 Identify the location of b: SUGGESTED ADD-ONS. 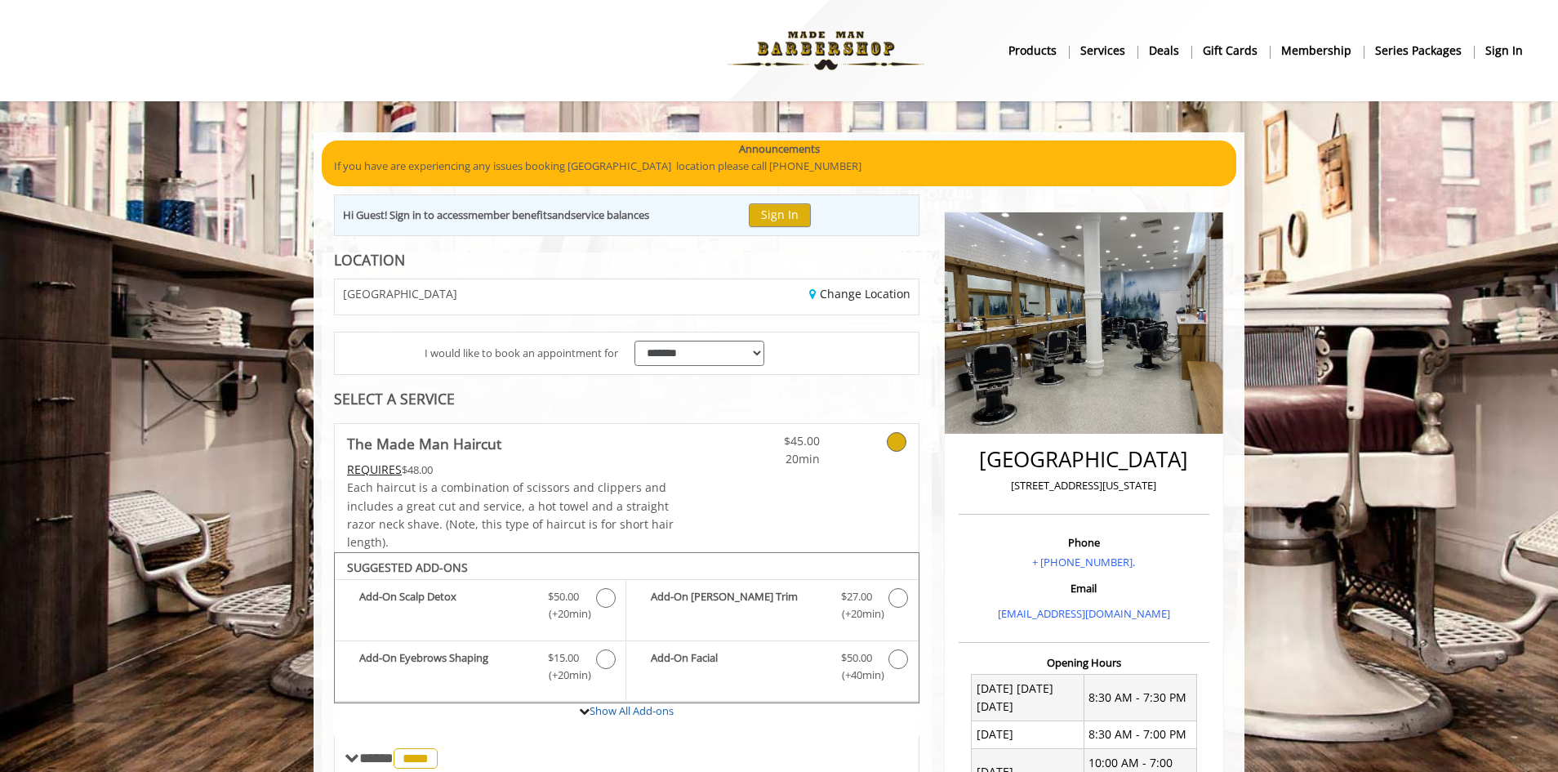
(407, 567).